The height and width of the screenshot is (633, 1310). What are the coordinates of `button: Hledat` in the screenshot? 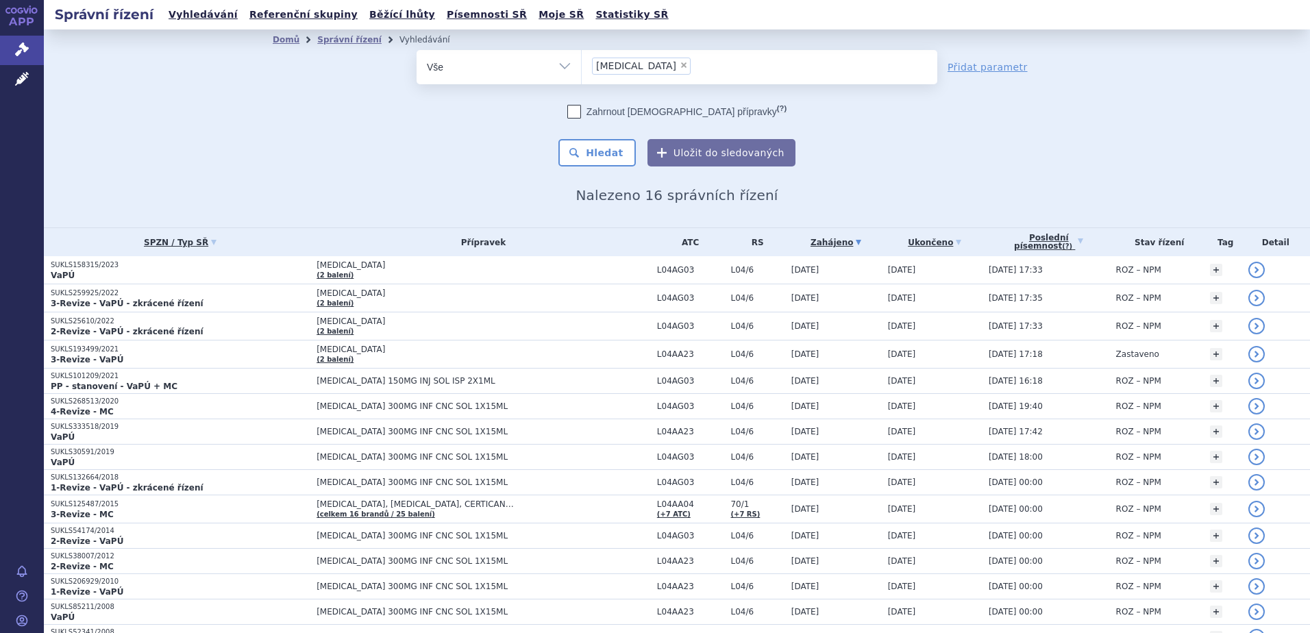 It's located at (597, 153).